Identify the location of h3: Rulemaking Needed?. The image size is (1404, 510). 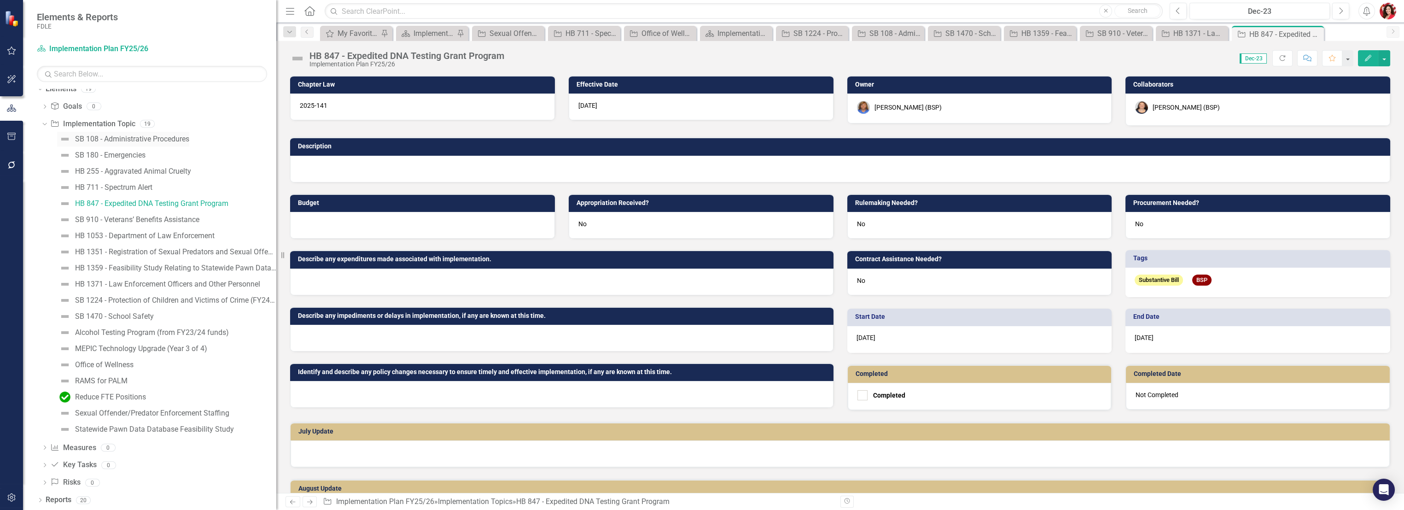
(981, 203).